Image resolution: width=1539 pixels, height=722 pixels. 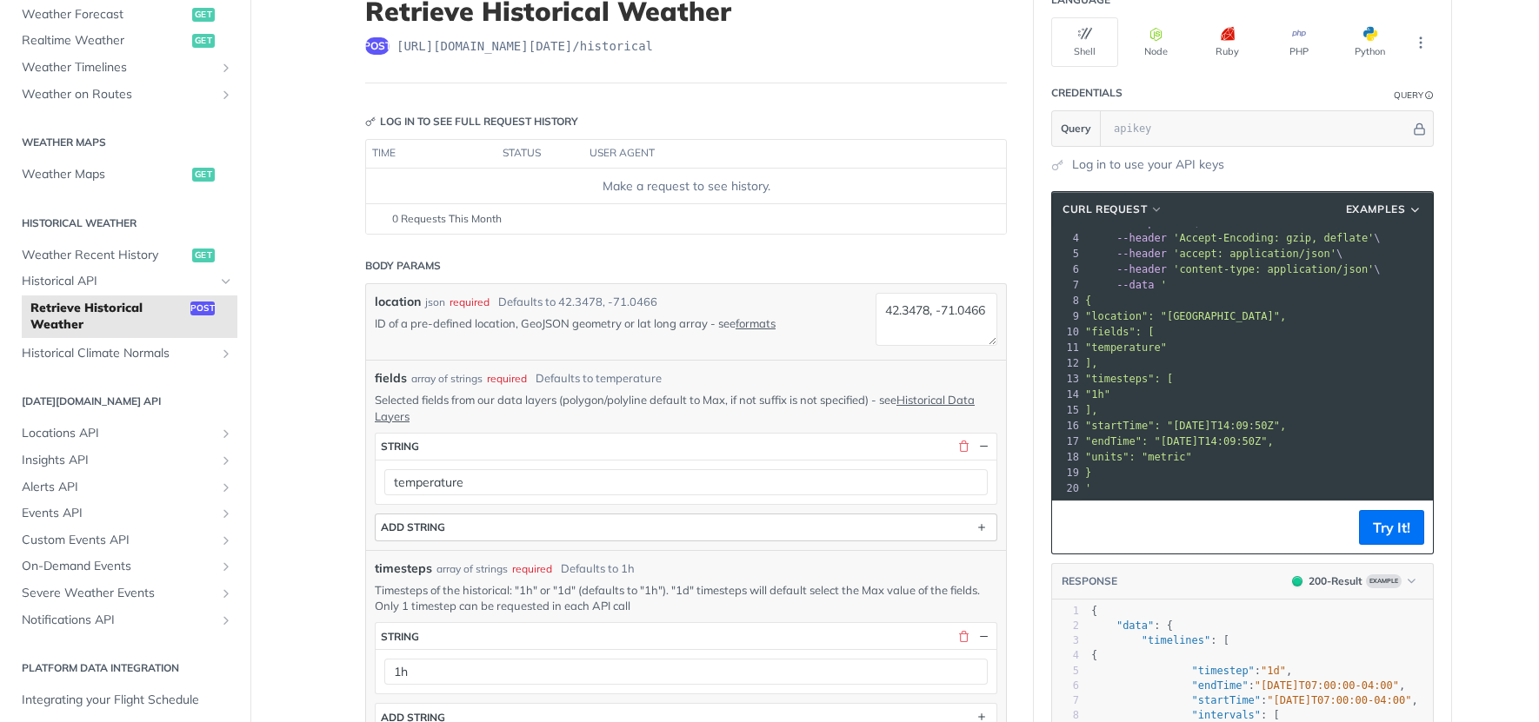 I want to click on span: Events API, so click(x=118, y=514).